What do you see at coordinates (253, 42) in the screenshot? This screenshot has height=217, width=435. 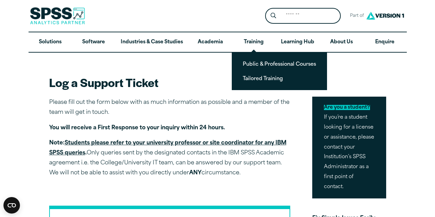 I see `a: Training` at bounding box center [253, 42].